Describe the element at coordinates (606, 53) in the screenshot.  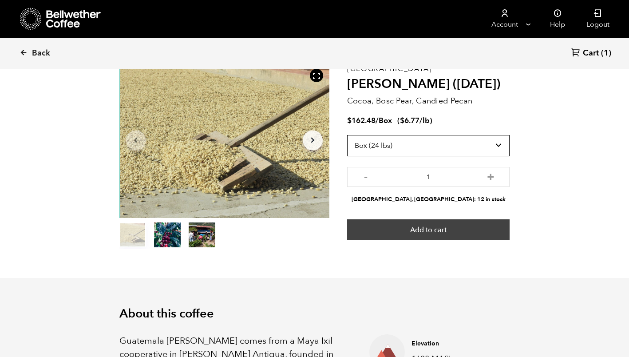
I see `span: (1)` at that location.